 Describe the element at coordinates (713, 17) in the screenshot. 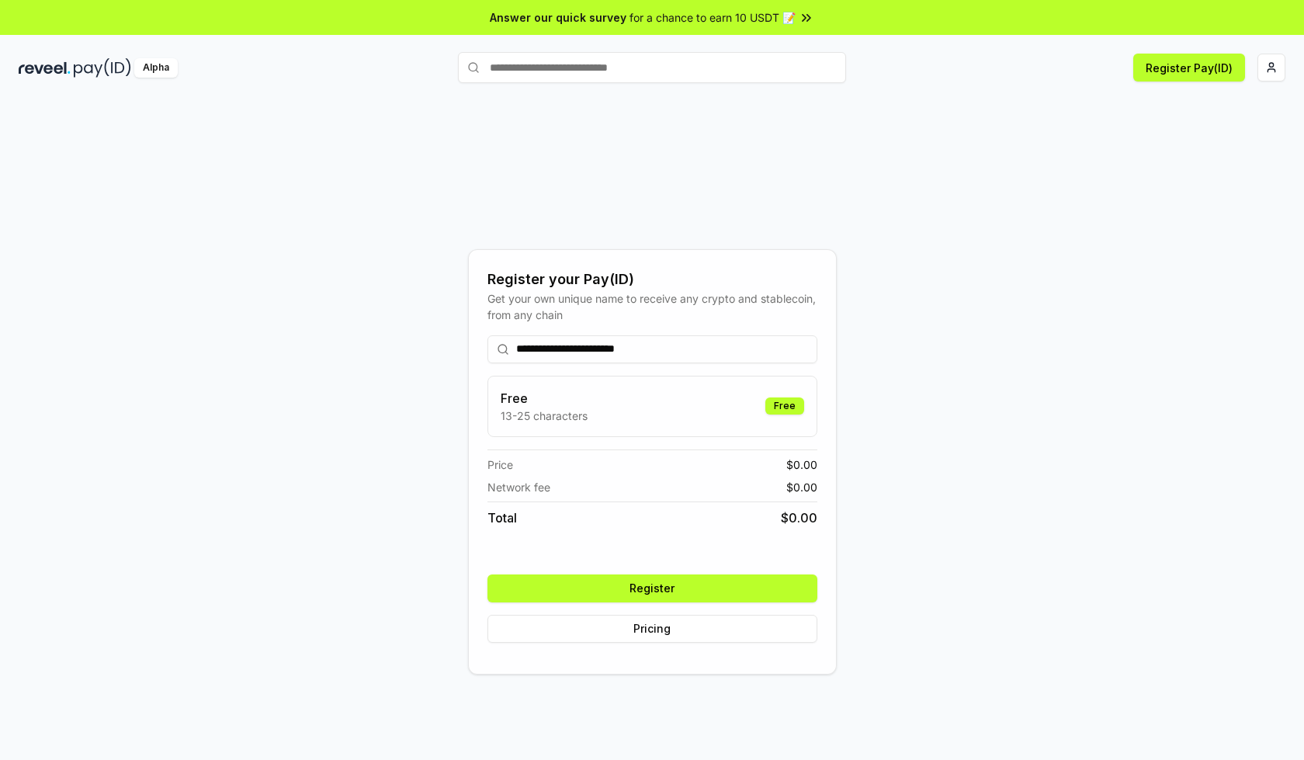

I see `span: for a chance to earn 10 USDT 📝` at that location.